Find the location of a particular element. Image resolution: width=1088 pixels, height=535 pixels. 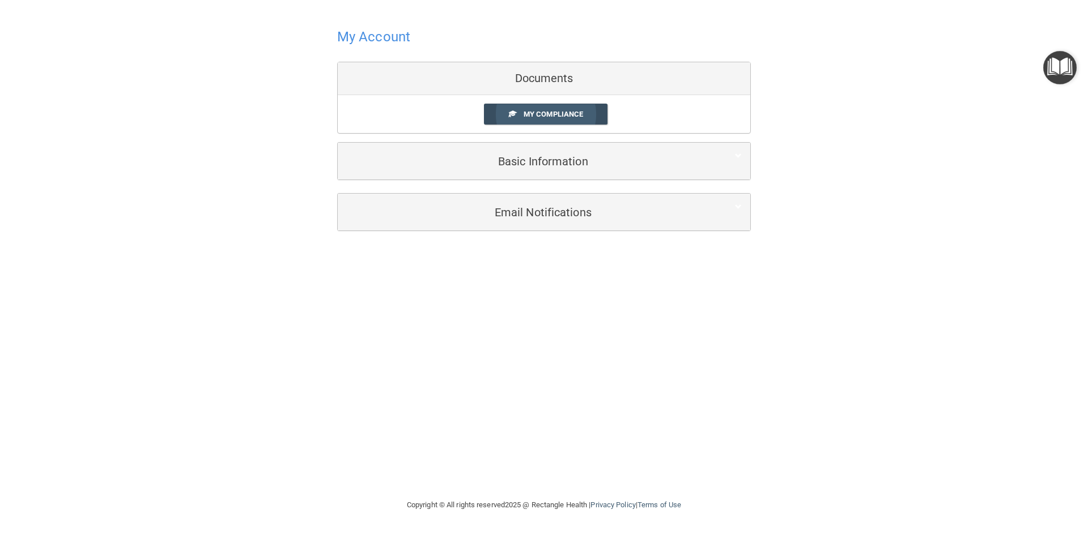

h4: My Account is located at coordinates (373, 37).